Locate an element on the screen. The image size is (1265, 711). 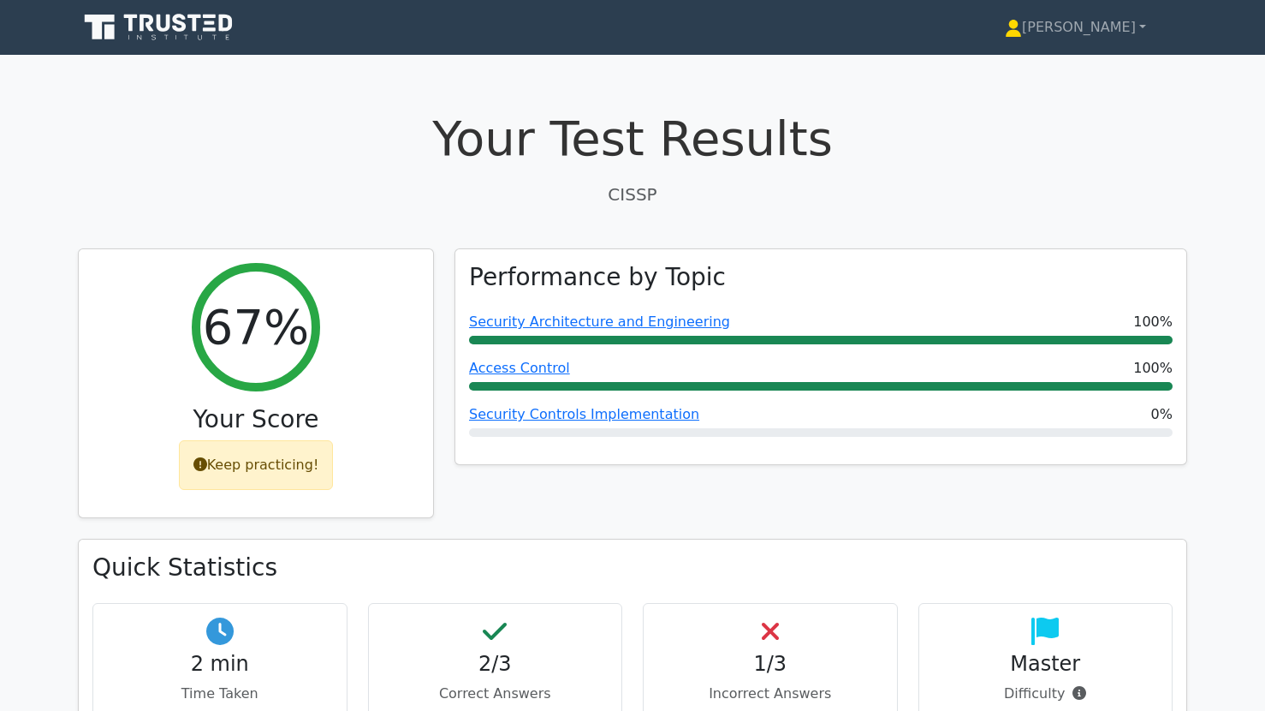
h4: 2 min is located at coordinates (220, 663).